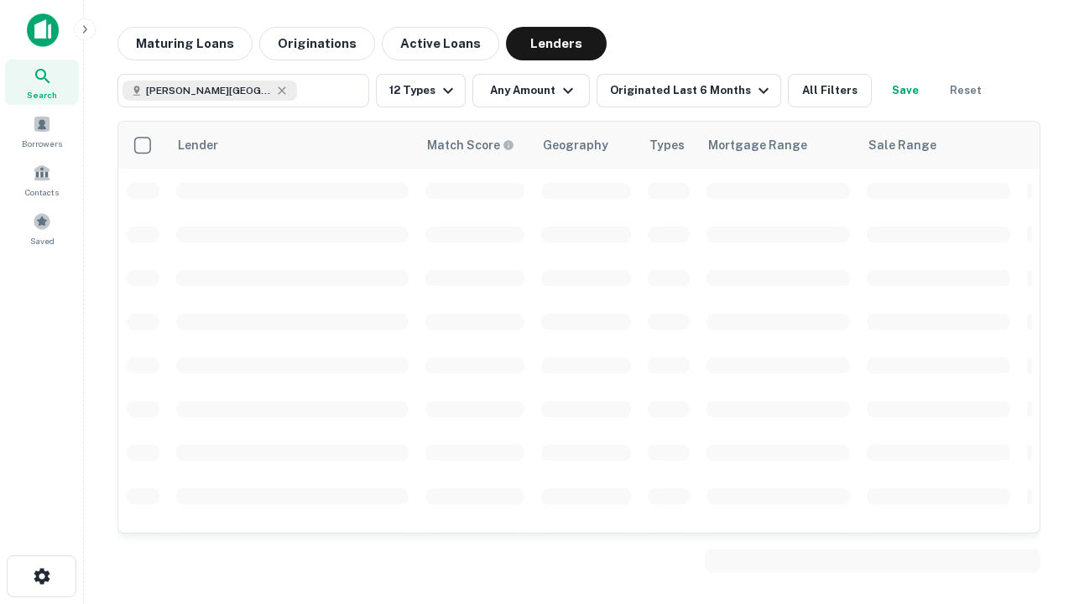  I want to click on span: Saved, so click(42, 241).